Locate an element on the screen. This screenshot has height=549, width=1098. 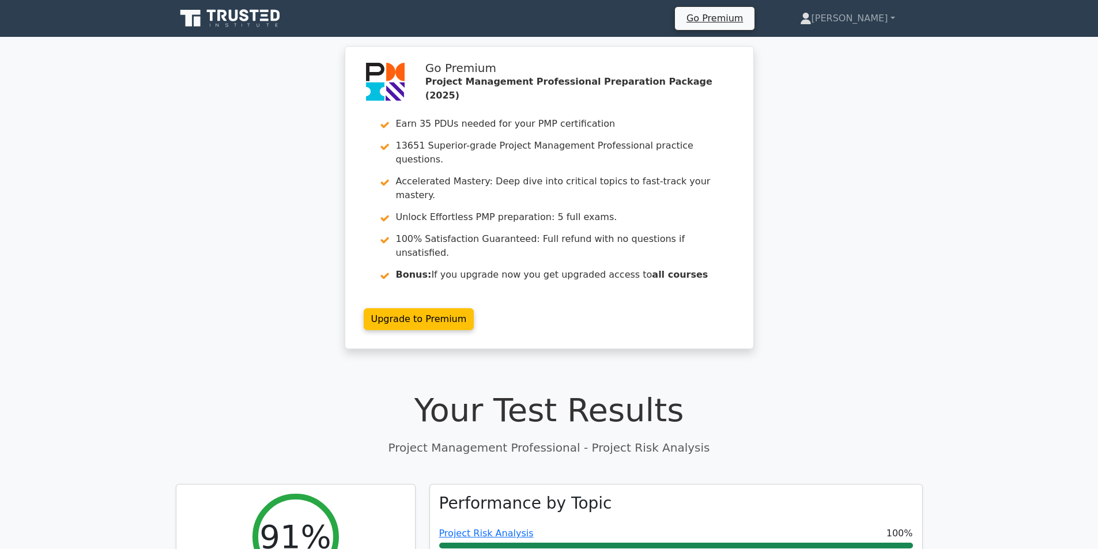
h3: Performance by Topic is located at coordinates (526, 504).